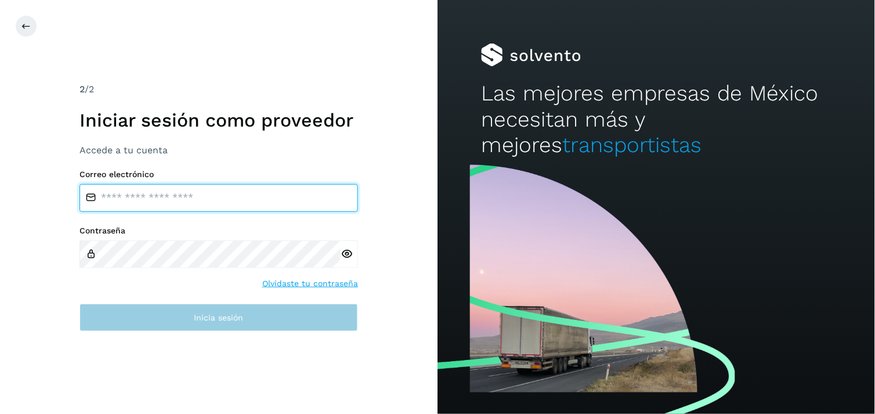  Describe the element at coordinates (219, 317) in the screenshot. I see `span: Inicia sesión` at that location.